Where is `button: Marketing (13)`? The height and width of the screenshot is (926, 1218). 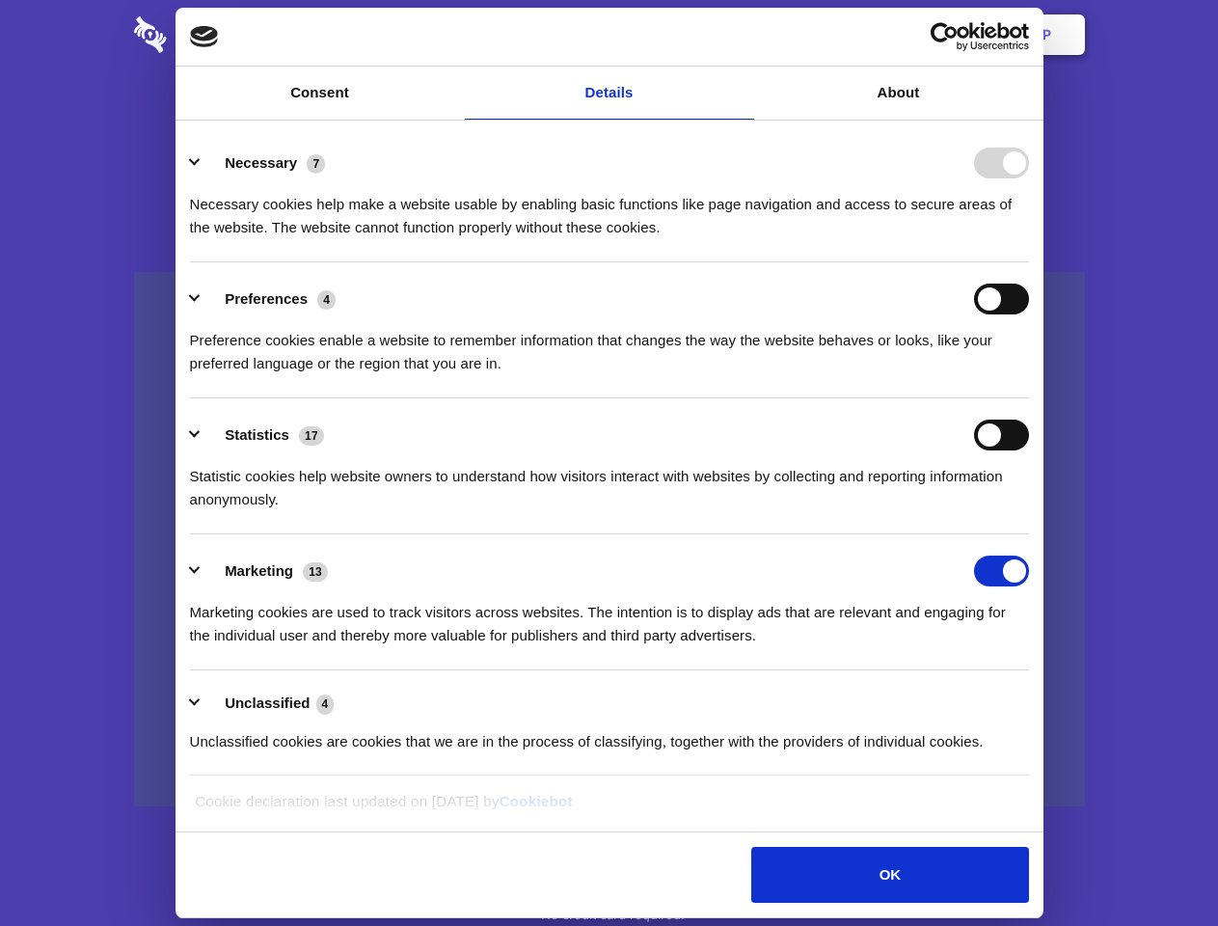
button: Marketing (13) is located at coordinates (265, 571).